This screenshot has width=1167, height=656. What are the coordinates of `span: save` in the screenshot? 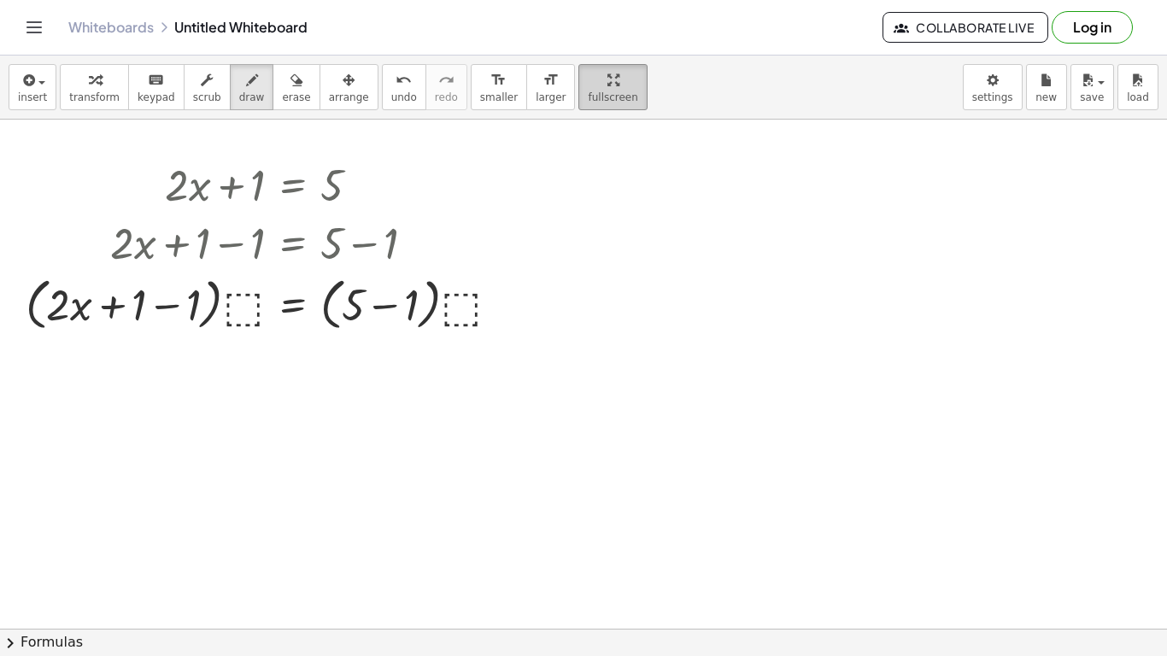 It's located at (1092, 97).